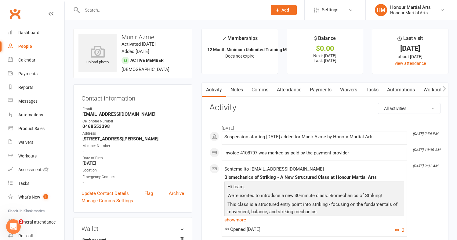  Describe the element at coordinates (325, 49) in the screenshot. I see `div: $0.00` at that location.